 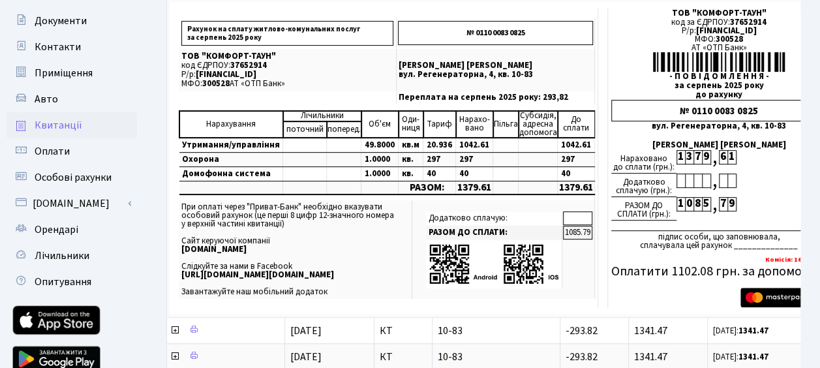 I want to click on td: Тариф, so click(x=440, y=124).